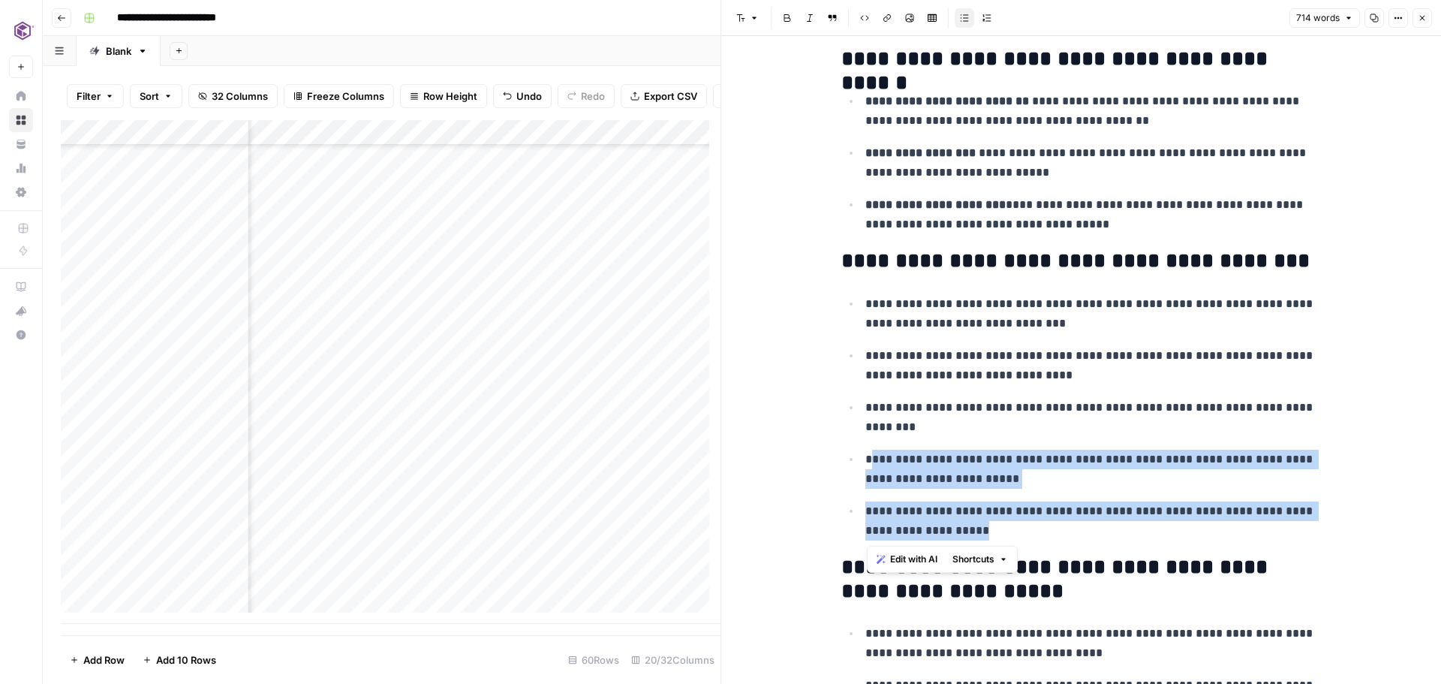 This screenshot has height=684, width=1441. I want to click on span: Sort, so click(149, 96).